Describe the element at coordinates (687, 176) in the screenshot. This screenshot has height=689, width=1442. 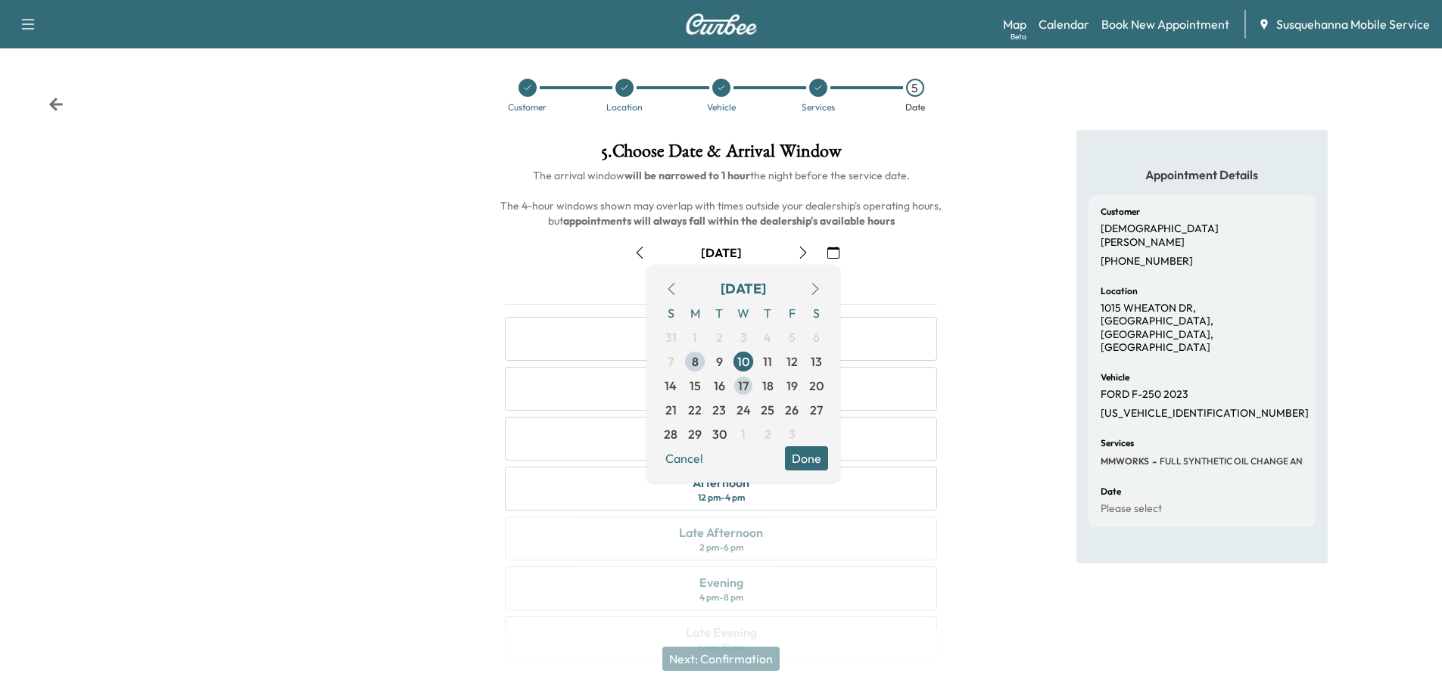
I see `b: will be narrowed to 1 hour` at that location.